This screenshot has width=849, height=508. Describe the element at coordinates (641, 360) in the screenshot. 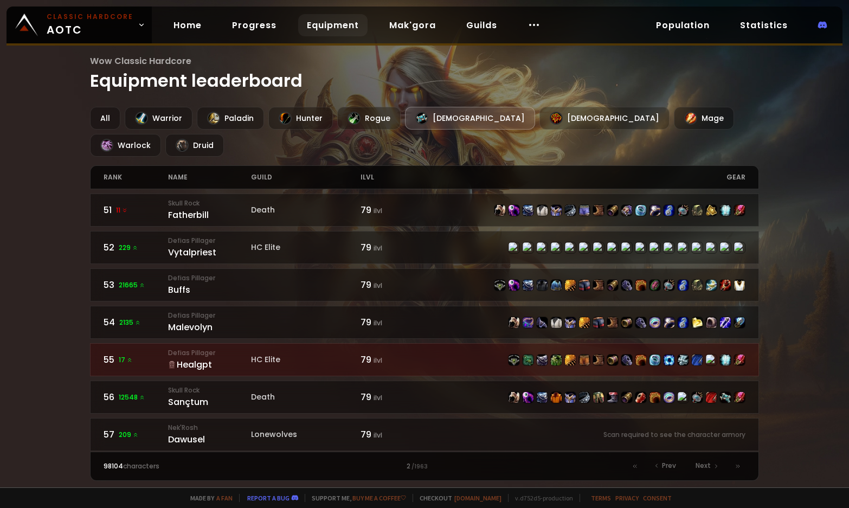

I see `img: item-21210` at that location.